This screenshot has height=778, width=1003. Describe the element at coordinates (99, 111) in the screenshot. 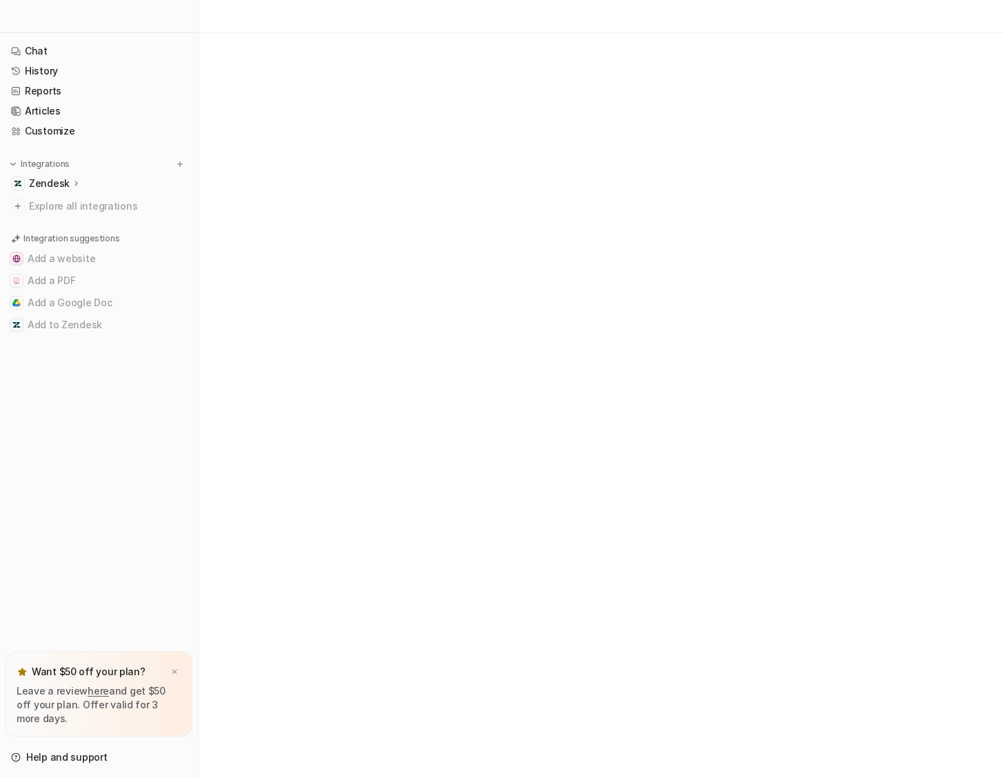

I see `a: Articles` at that location.